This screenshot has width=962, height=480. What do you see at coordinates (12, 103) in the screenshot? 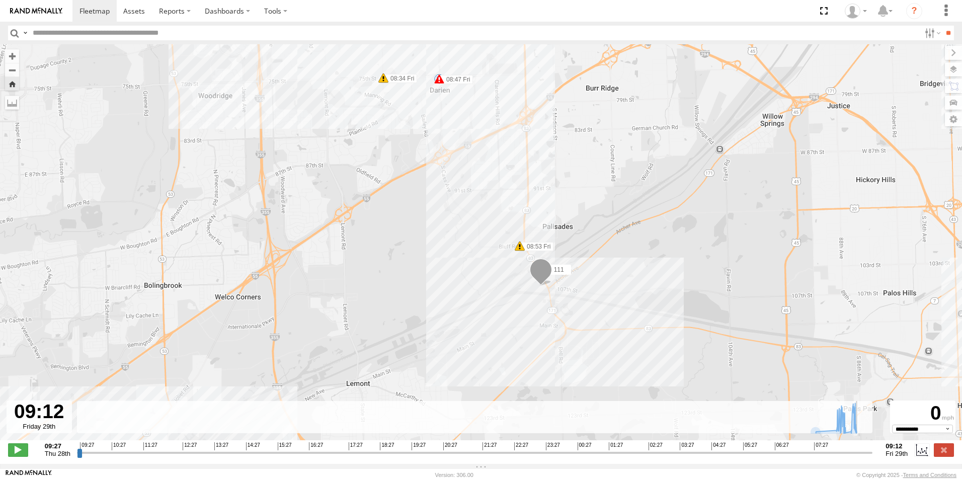
I see `label: Measure` at bounding box center [12, 103].